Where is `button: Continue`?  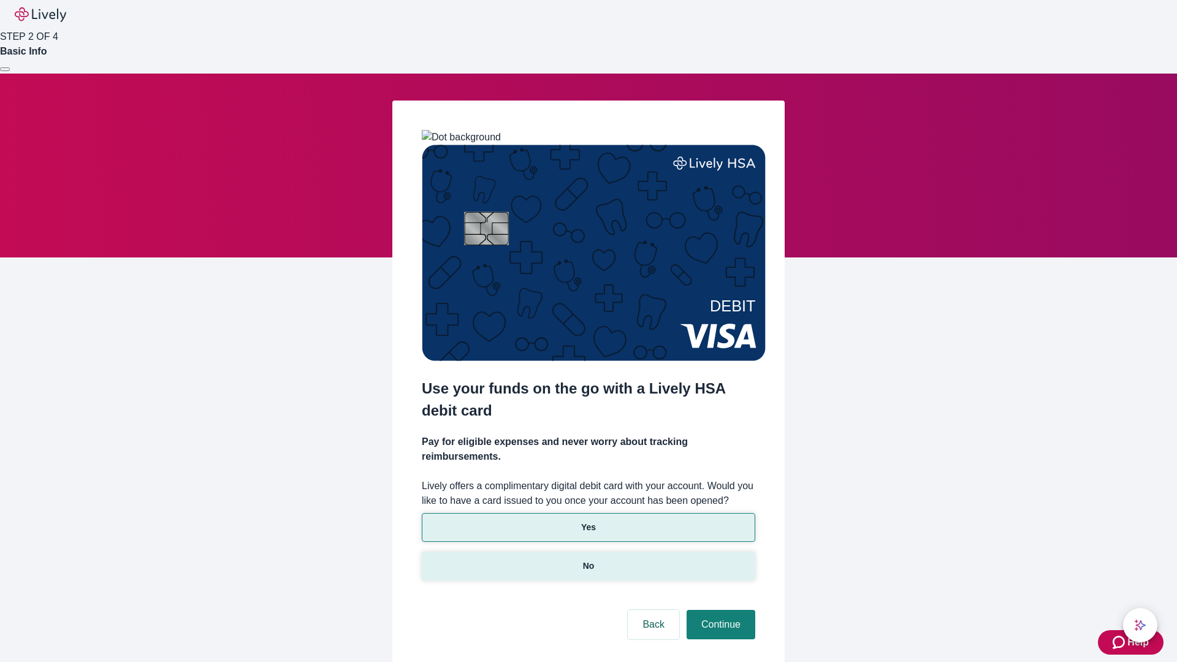 button: Continue is located at coordinates (721, 625).